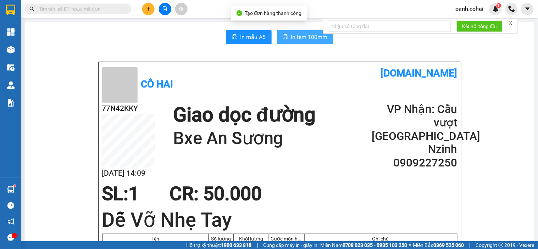 The image size is (538, 249). Describe the element at coordinates (181, 9) in the screenshot. I see `button: aim` at that location.